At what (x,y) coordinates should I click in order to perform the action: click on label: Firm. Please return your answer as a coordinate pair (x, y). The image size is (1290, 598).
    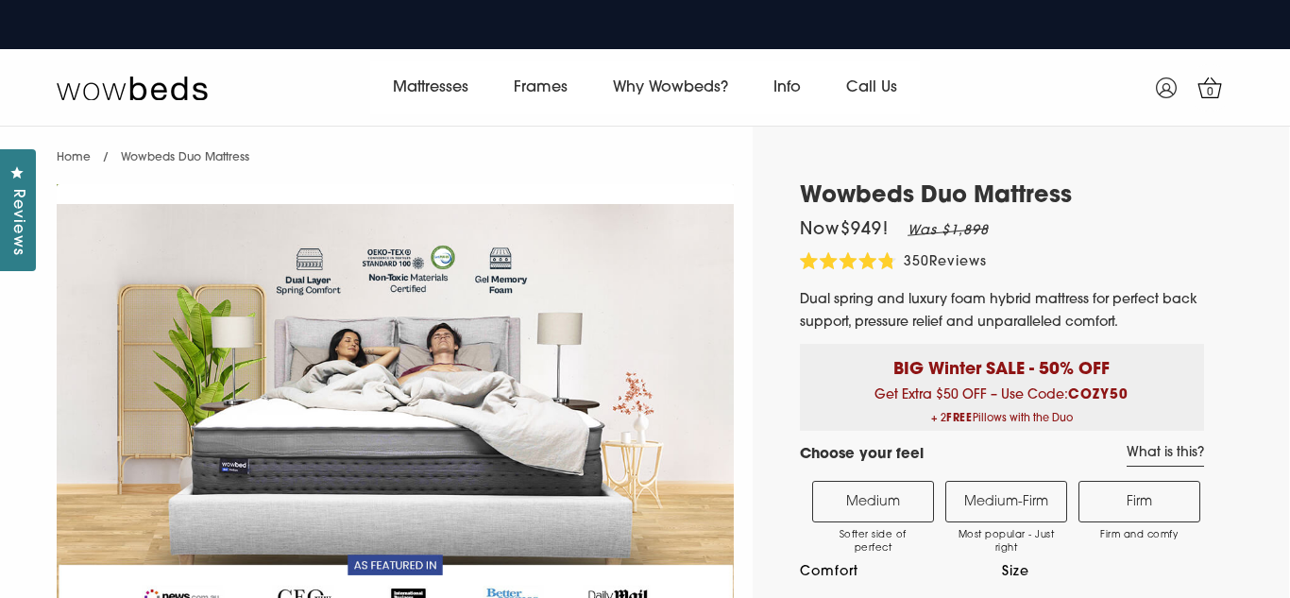
    Looking at the image, I should click on (1139, 501).